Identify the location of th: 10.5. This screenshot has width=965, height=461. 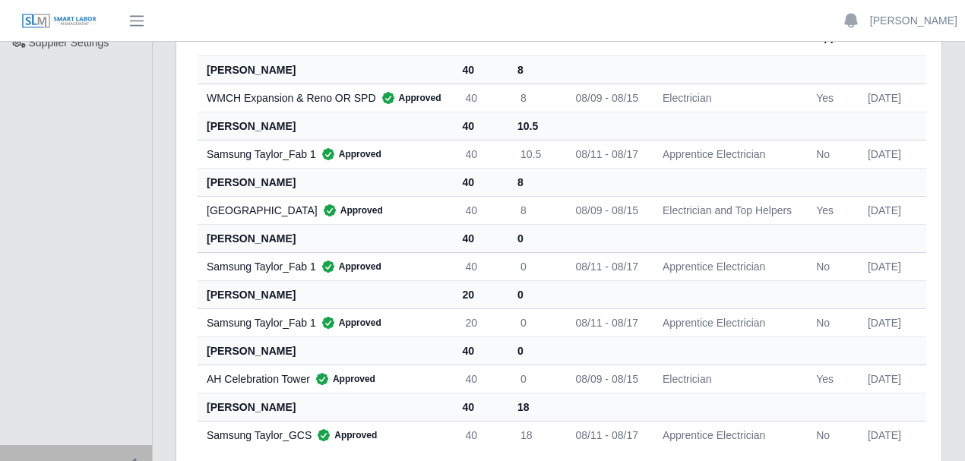
(536, 125).